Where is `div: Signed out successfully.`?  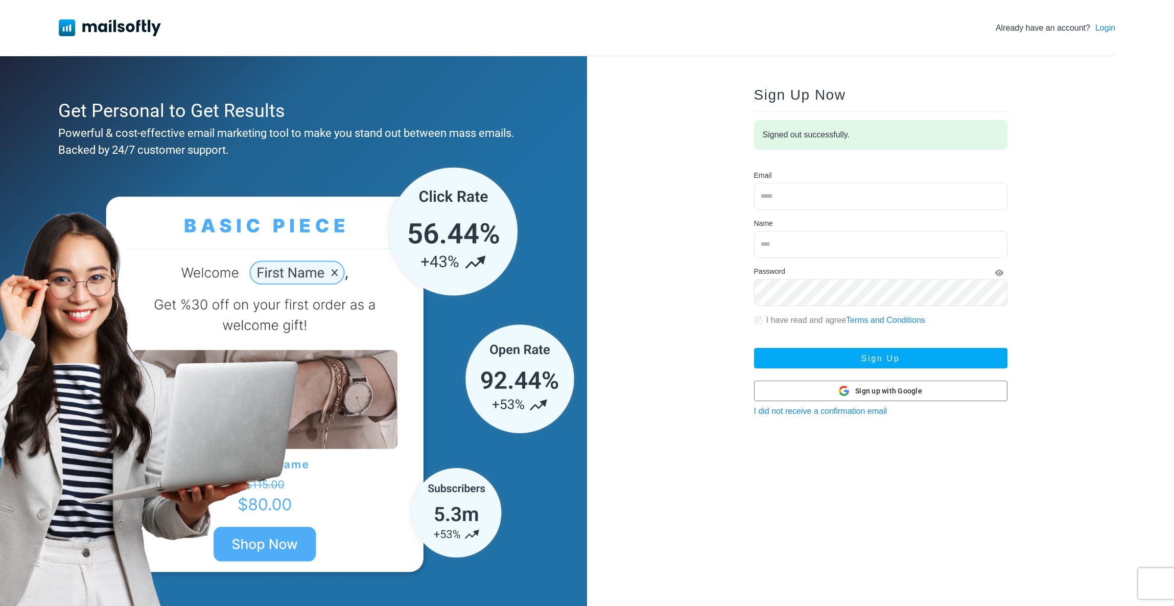 div: Signed out successfully. is located at coordinates (881, 135).